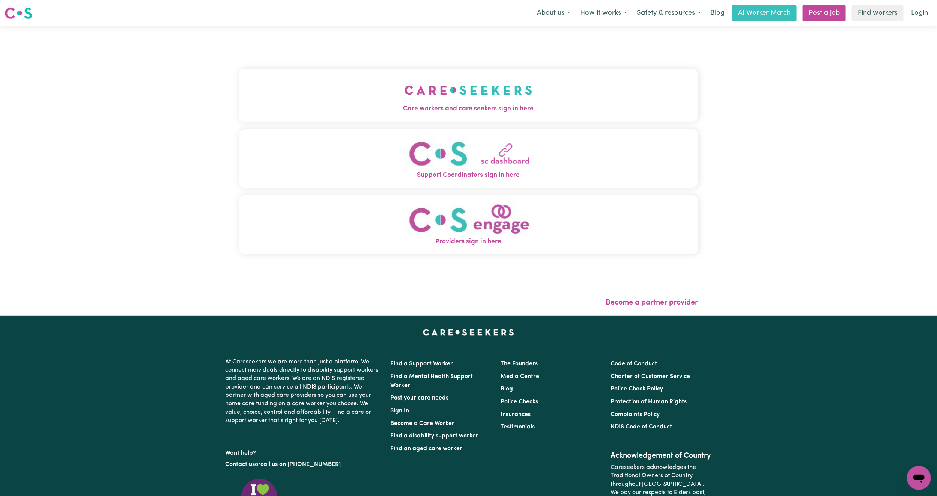 The width and height of the screenshot is (937, 496). I want to click on a: Find workers, so click(878, 13).